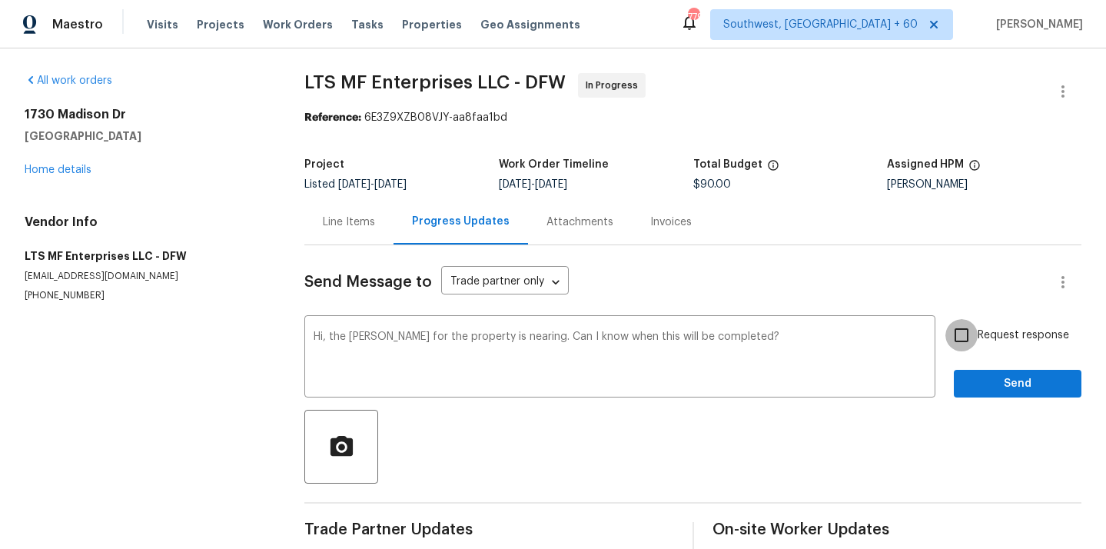 The height and width of the screenshot is (549, 1106). Describe the element at coordinates (78, 25) in the screenshot. I see `span: Maestro` at that location.